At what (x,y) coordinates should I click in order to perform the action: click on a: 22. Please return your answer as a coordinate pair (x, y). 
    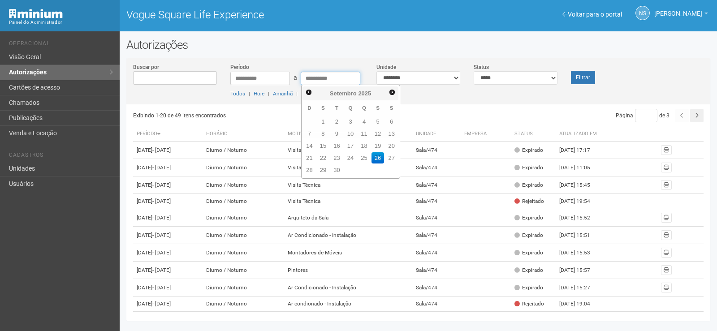
    Looking at the image, I should click on (323, 158).